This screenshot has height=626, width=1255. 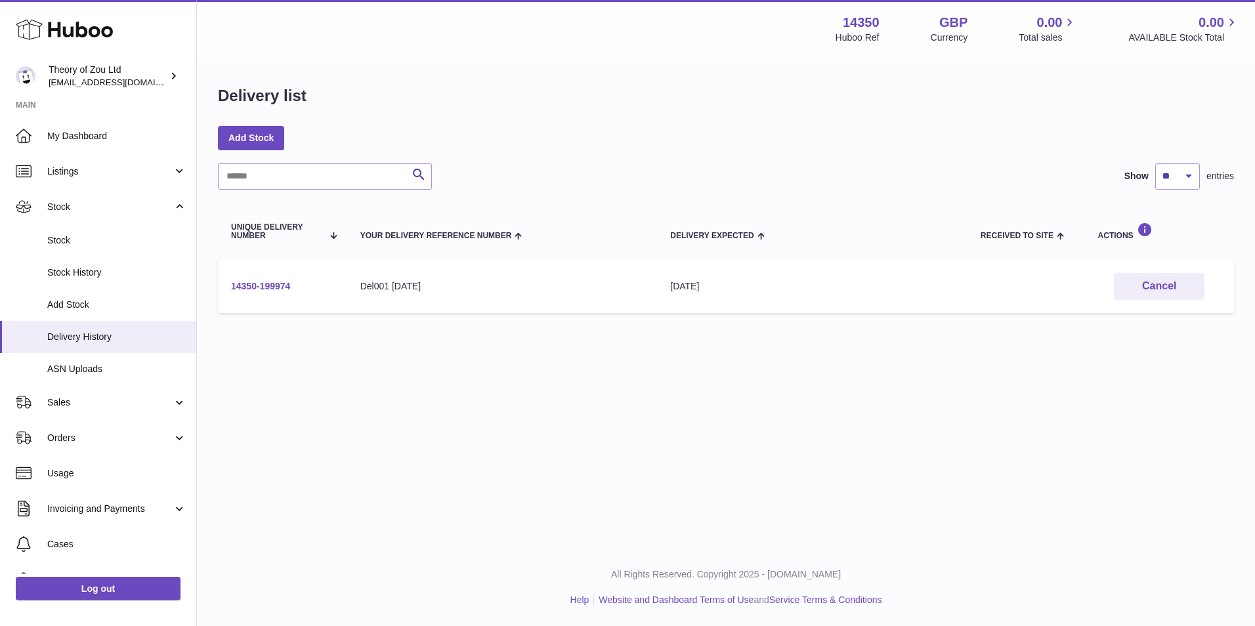 What do you see at coordinates (1048, 37) in the screenshot?
I see `span: Total sales` at bounding box center [1048, 37].